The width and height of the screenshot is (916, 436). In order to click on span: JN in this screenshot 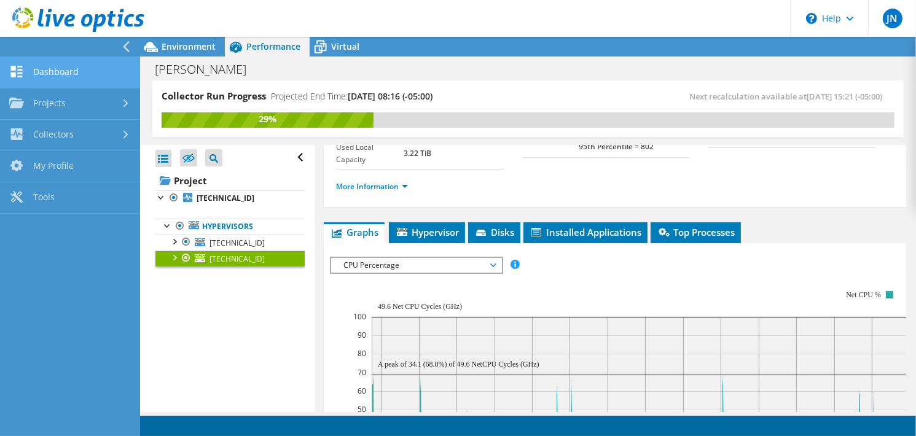, I will do `click(892, 18)`.